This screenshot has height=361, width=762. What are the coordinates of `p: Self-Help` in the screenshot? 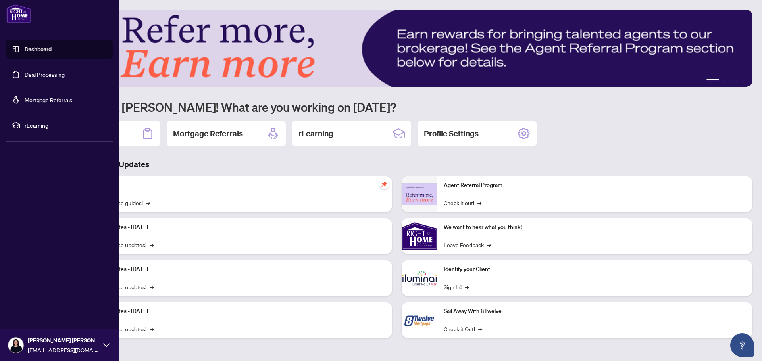 It's located at (234, 186).